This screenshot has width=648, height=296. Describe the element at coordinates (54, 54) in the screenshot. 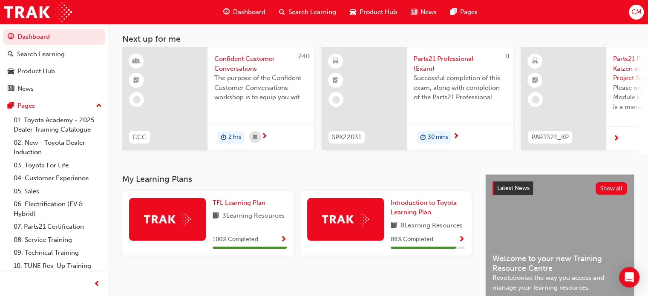

I see `a: Search Learning` at that location.